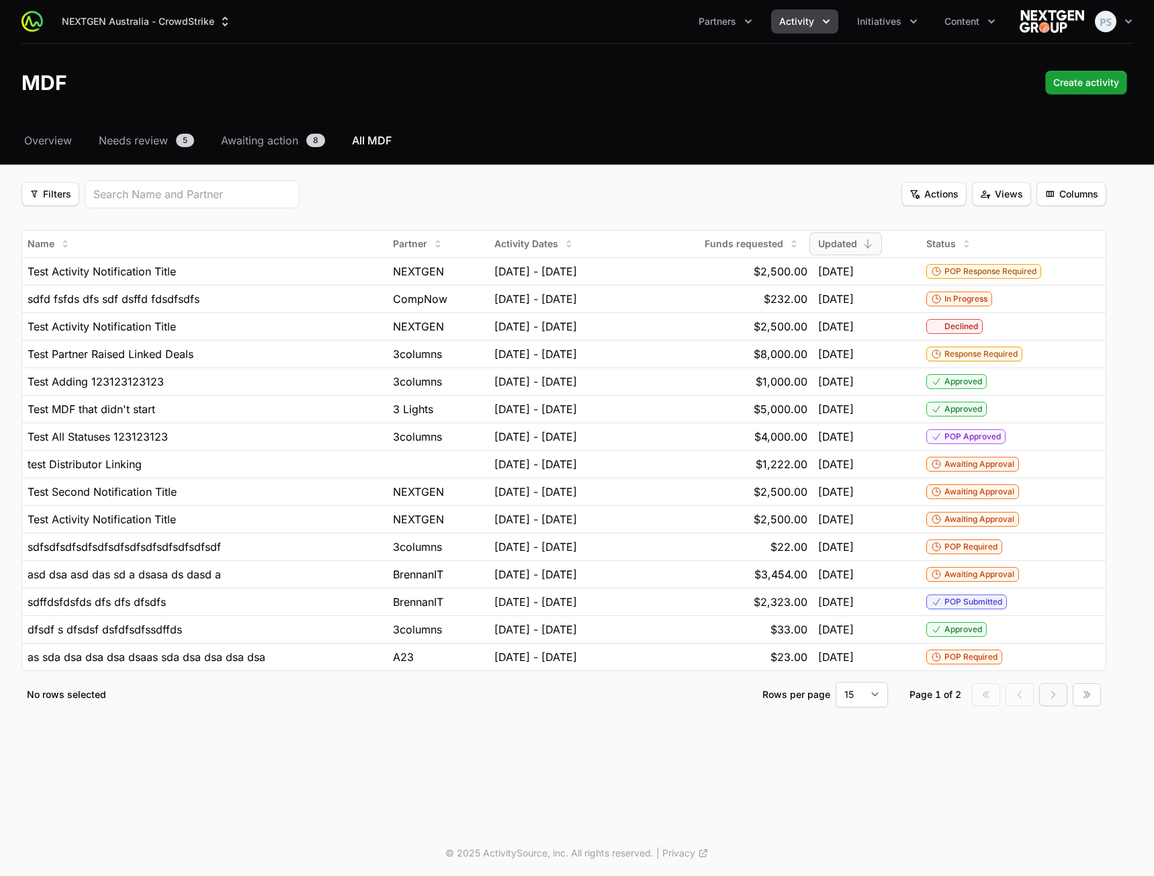  I want to click on span: Response Required, so click(980, 354).